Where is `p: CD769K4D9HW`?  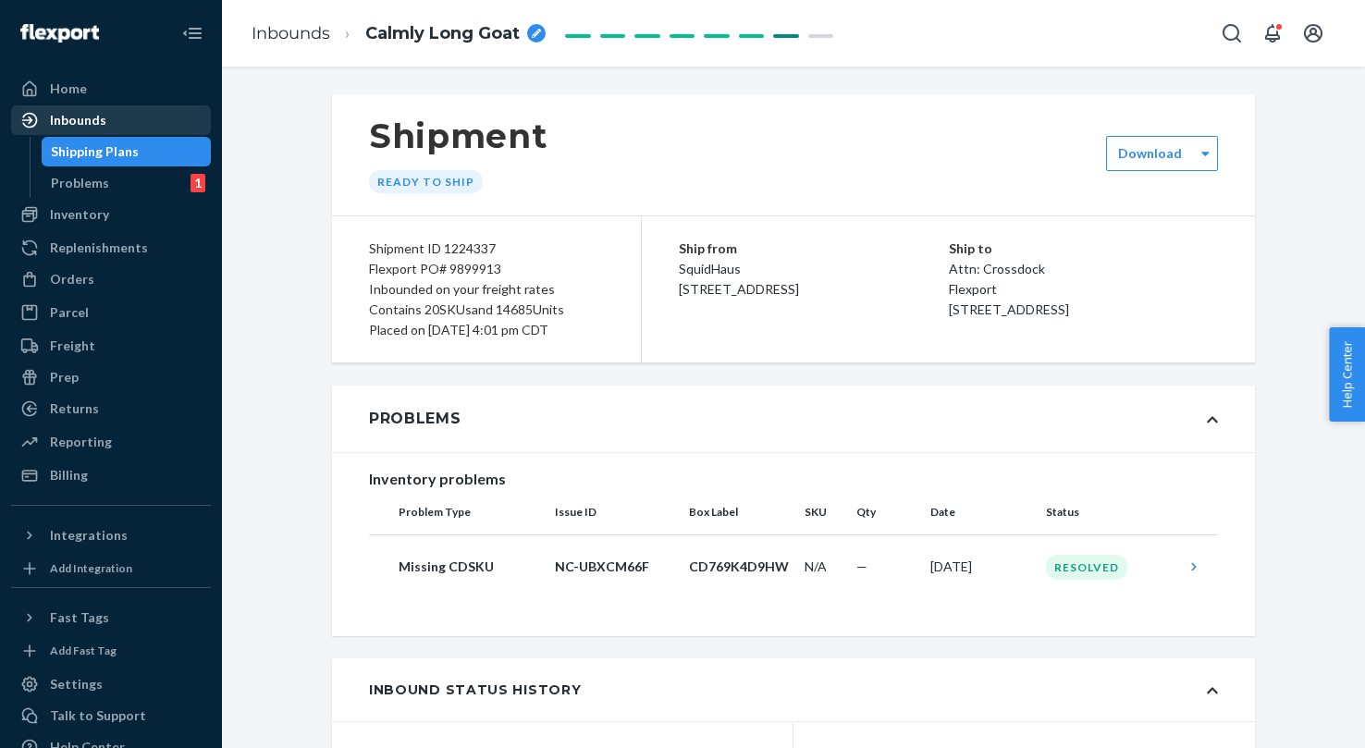 p: CD769K4D9HW is located at coordinates (739, 567).